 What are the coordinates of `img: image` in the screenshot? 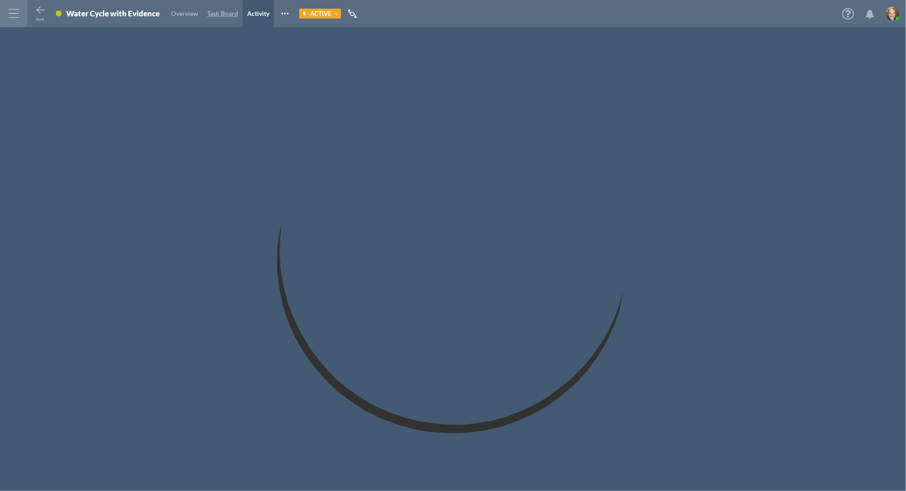 It's located at (893, 14).